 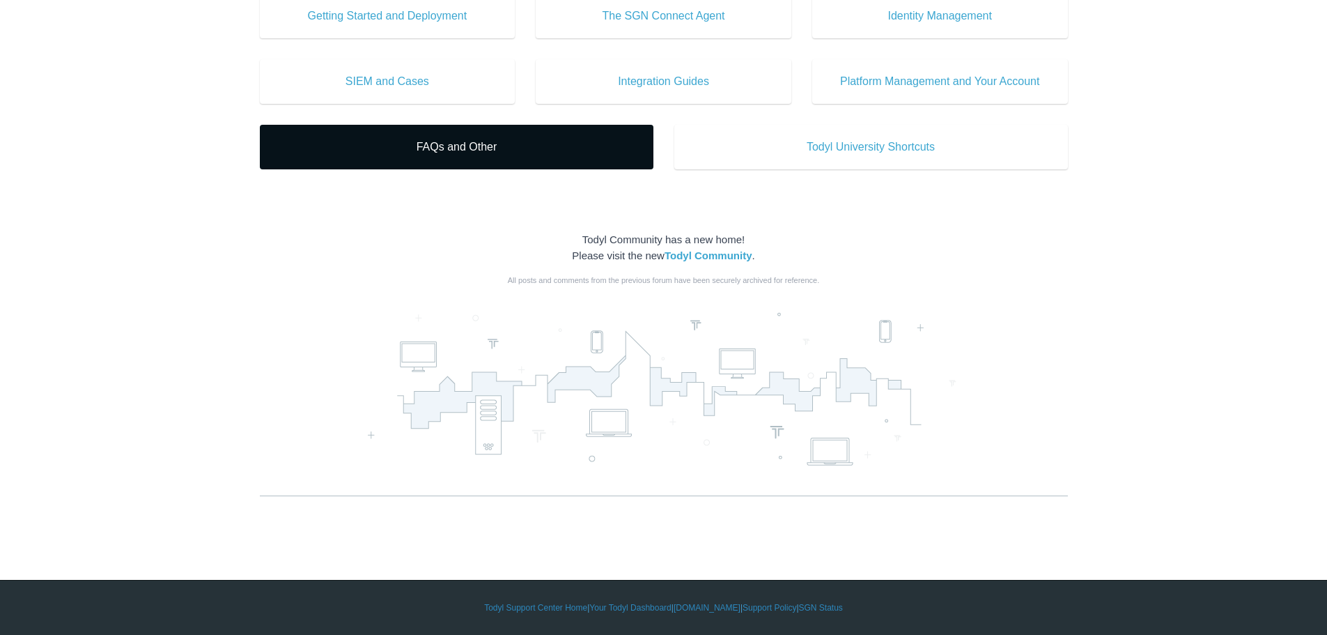 What do you see at coordinates (664, 280) in the screenshot?
I see `div: All posts and comments from the previous forum have been securely archived for reference.` at bounding box center [664, 280].